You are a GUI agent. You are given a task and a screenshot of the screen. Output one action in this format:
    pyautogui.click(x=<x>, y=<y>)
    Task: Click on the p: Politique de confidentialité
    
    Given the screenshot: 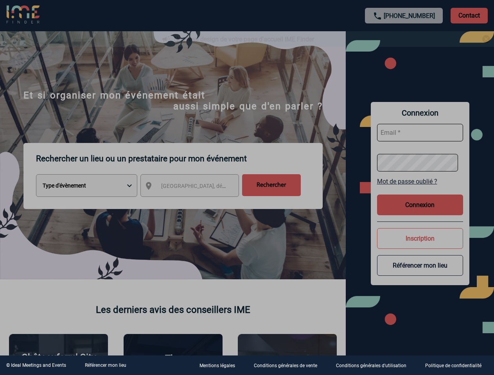 What is the action you would take?
    pyautogui.click(x=453, y=366)
    